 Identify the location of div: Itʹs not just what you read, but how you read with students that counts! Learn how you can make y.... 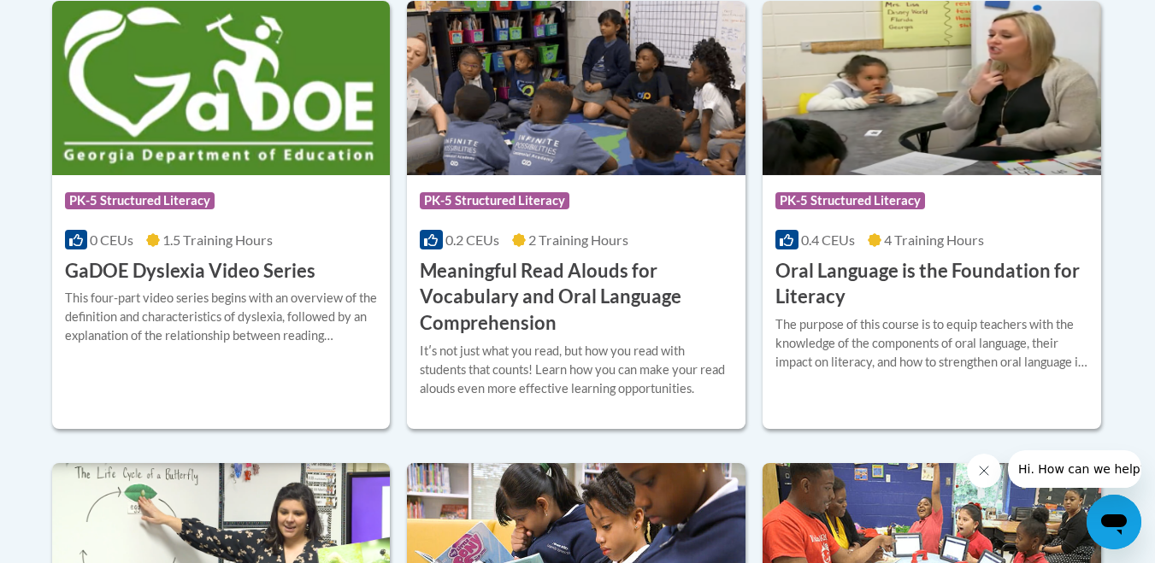
(576, 370).